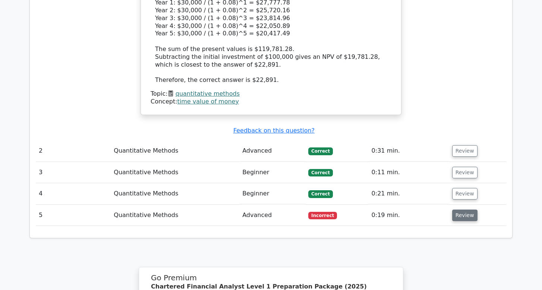  Describe the element at coordinates (208, 101) in the screenshot. I see `a: time value of money` at that location.